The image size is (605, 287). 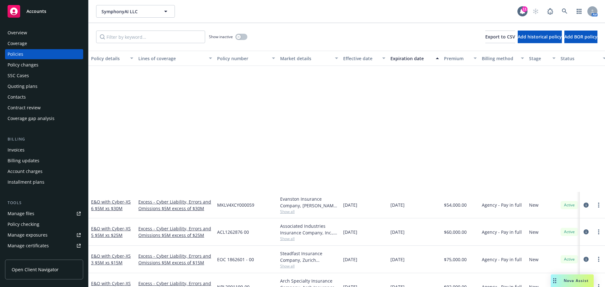 What do you see at coordinates (21, 214) in the screenshot?
I see `div: Manage files` at bounding box center [21, 214].